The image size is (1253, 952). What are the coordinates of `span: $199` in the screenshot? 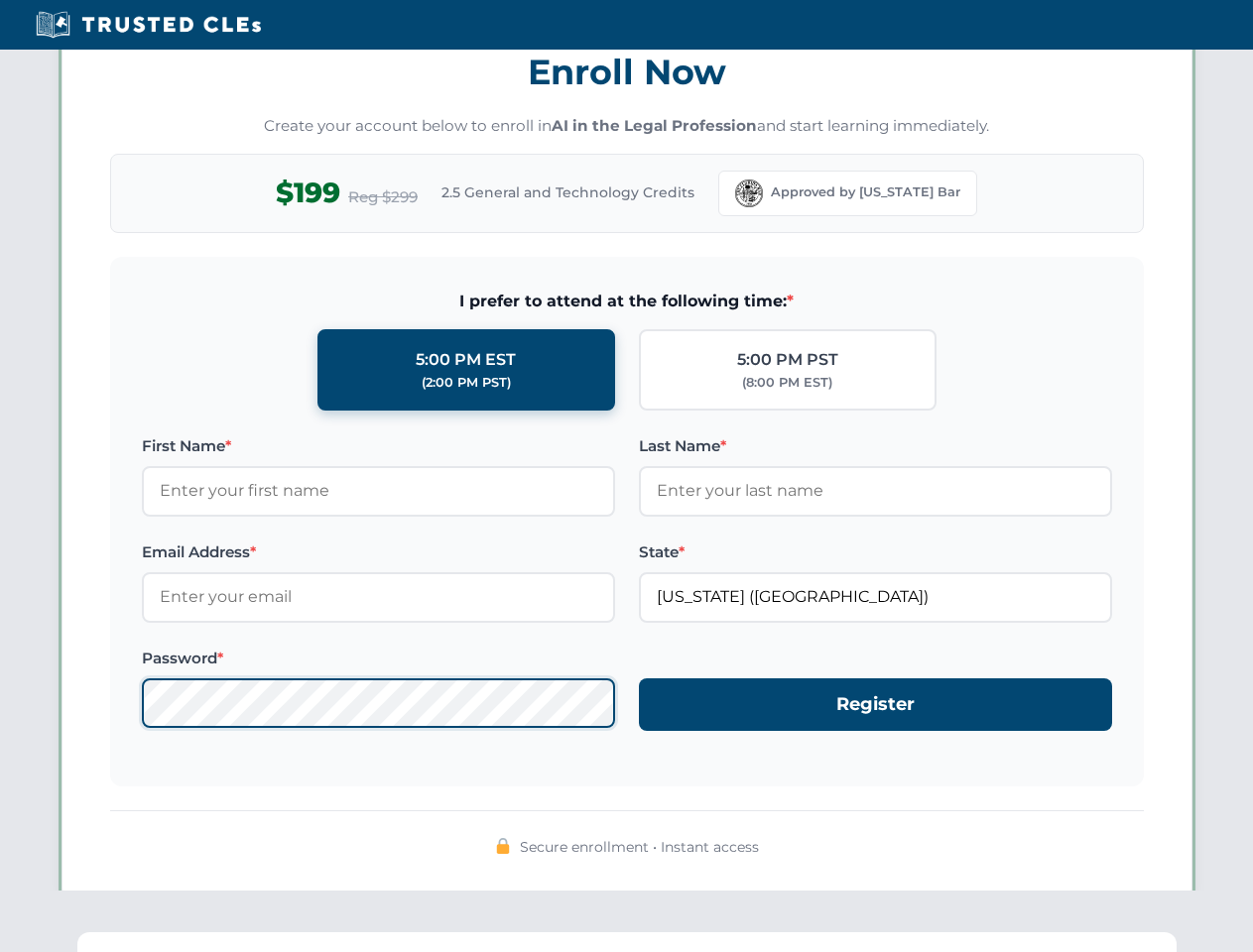 It's located at (308, 193).